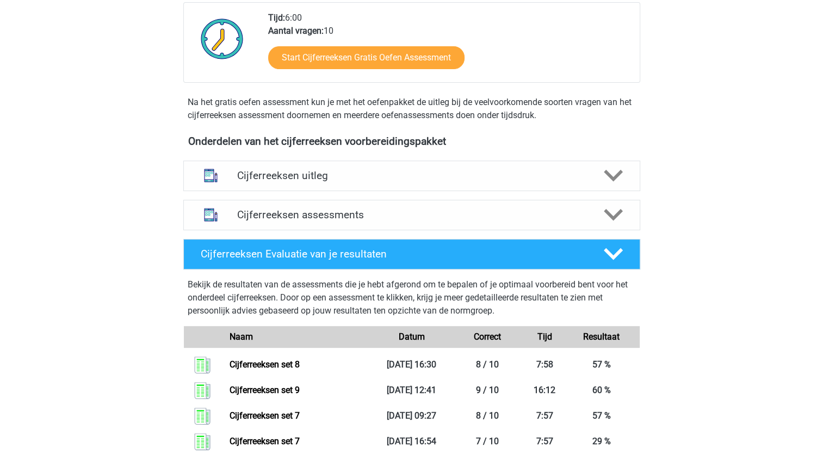 This screenshot has height=454, width=823. Describe the element at coordinates (412, 109) in the screenshot. I see `div: Na het gratis oefen assessment kun je met het oefenpakket de uitleg bij de veelvoorkomende soorte...` at that location.